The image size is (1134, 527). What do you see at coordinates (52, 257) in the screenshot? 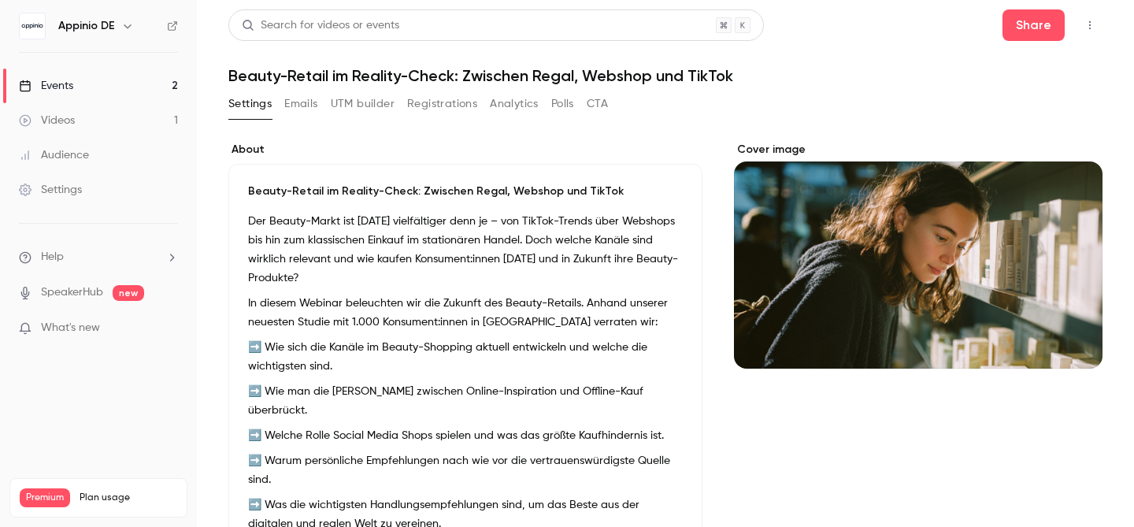
I see `span: Help` at bounding box center [52, 257].